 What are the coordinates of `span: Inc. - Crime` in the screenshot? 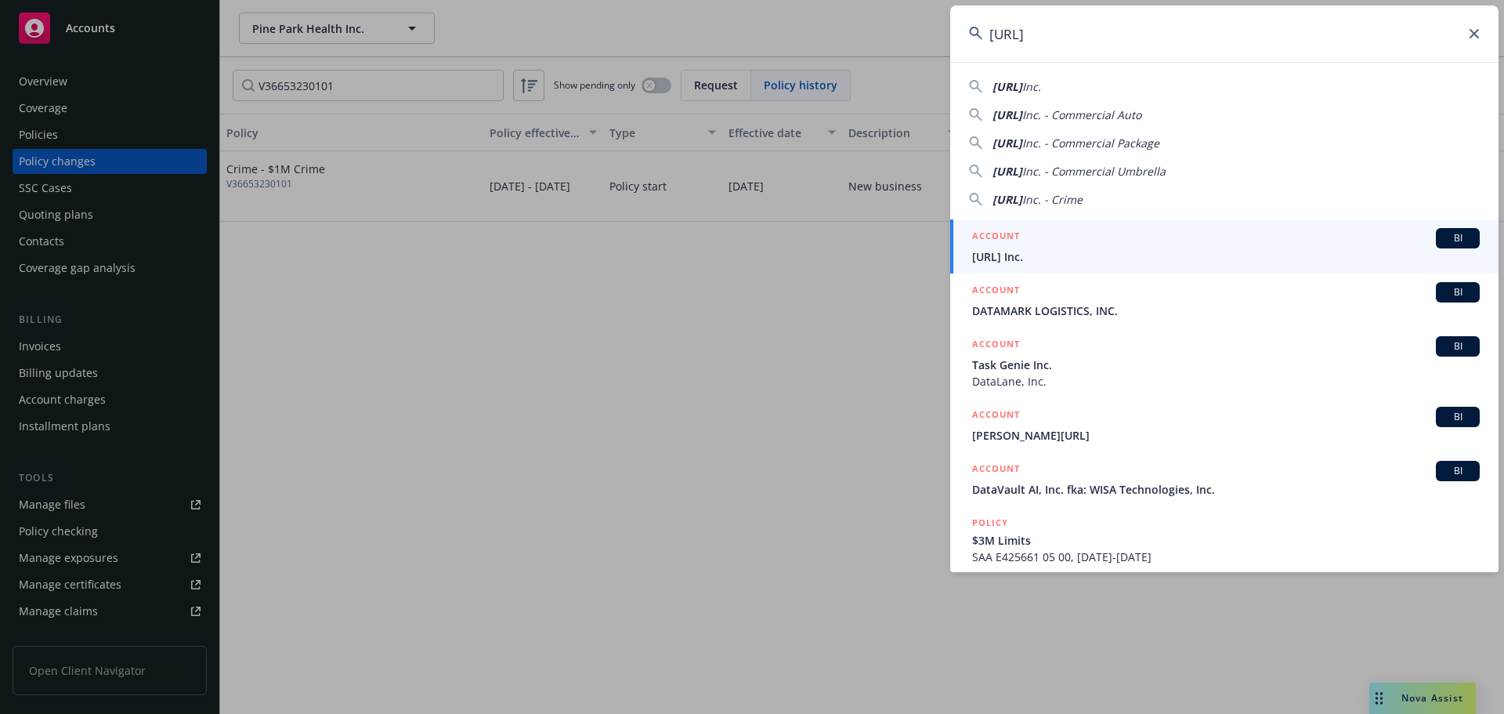 It's located at (1052, 199).